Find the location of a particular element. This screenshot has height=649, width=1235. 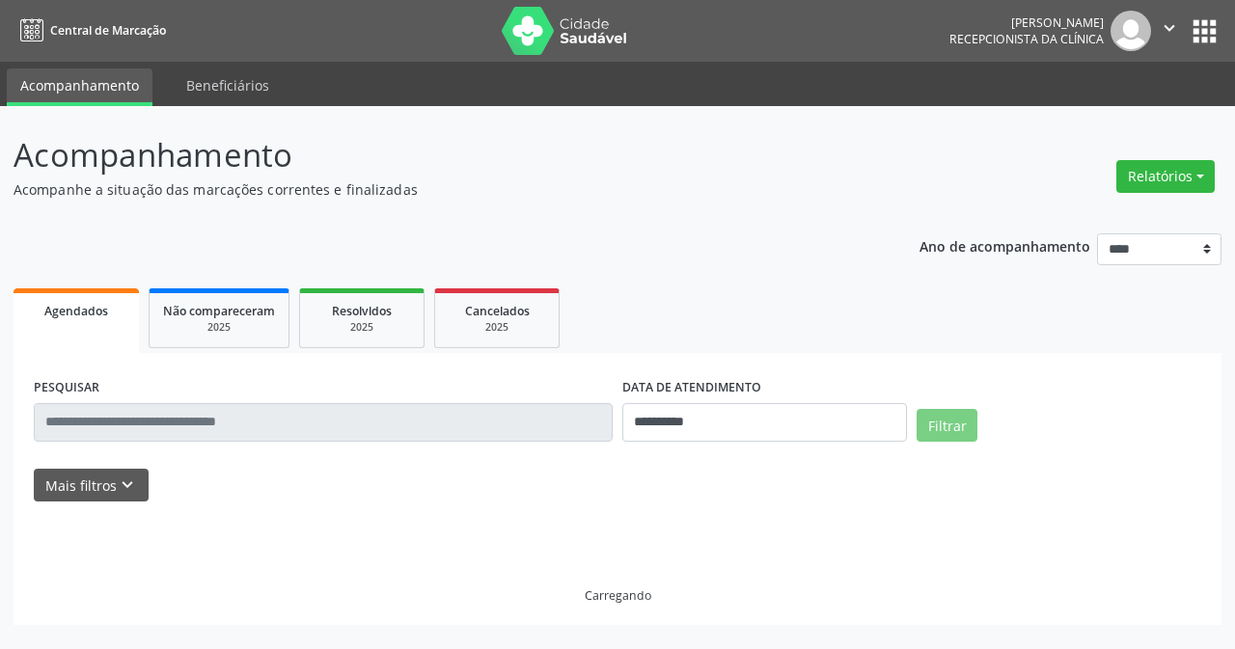

a: Acompanhamento is located at coordinates (79, 87).